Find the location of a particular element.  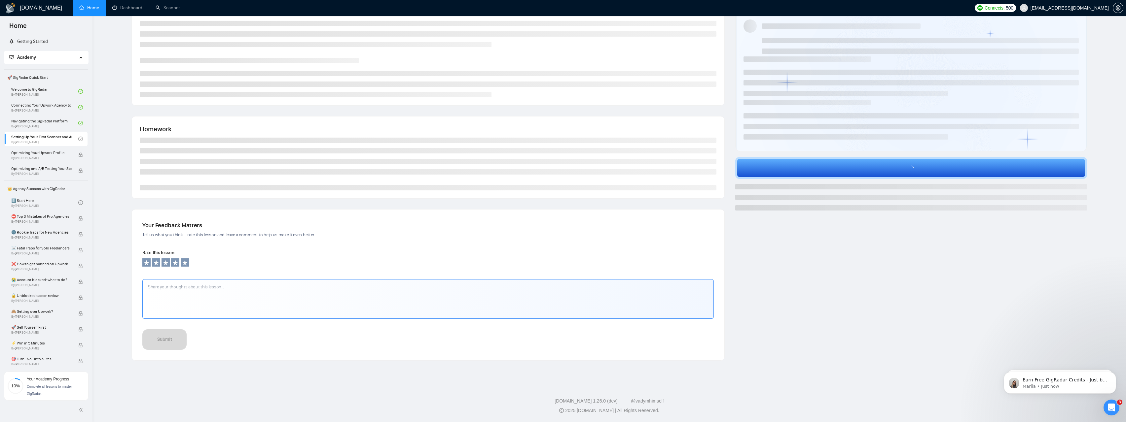

a: setting is located at coordinates (1118, 8).